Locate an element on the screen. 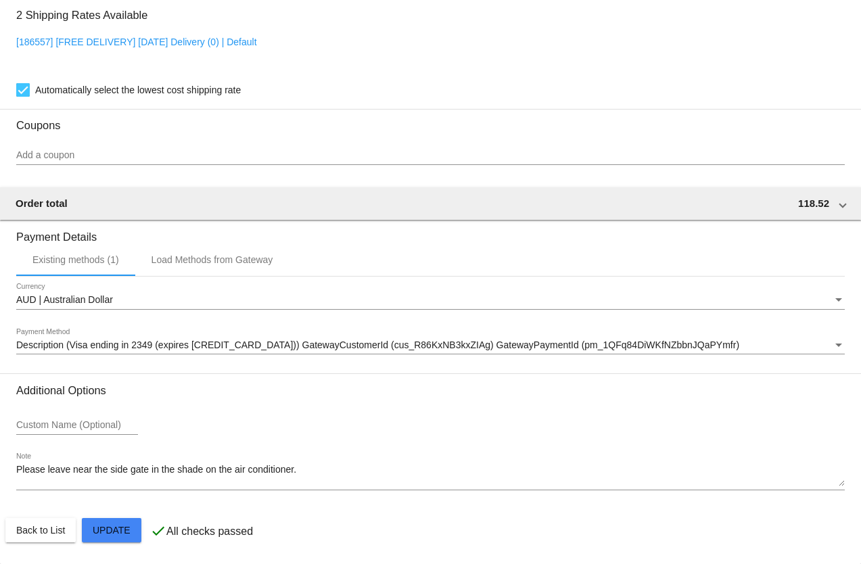  span: Back to List is located at coordinates (41, 530).